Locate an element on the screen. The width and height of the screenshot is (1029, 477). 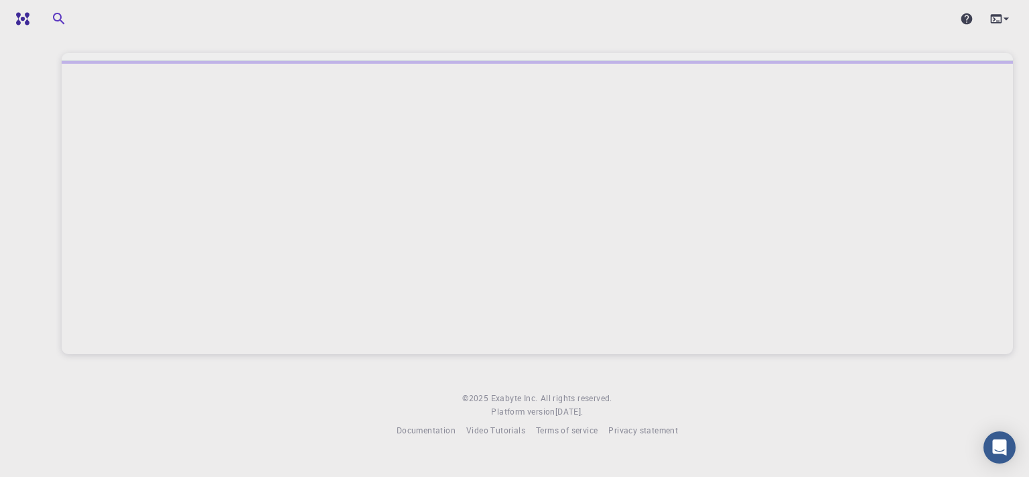
a: Terms of service is located at coordinates (567, 430).